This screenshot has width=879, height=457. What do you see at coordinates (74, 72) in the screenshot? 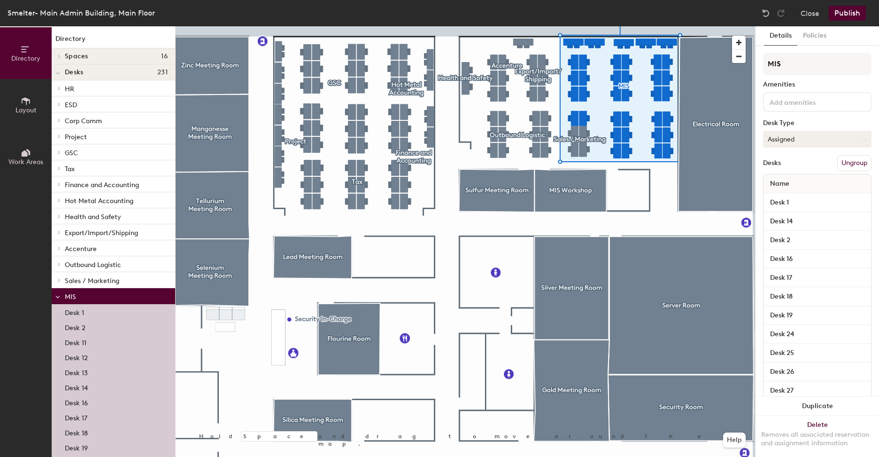
I see `span: Desks` at bounding box center [74, 72].